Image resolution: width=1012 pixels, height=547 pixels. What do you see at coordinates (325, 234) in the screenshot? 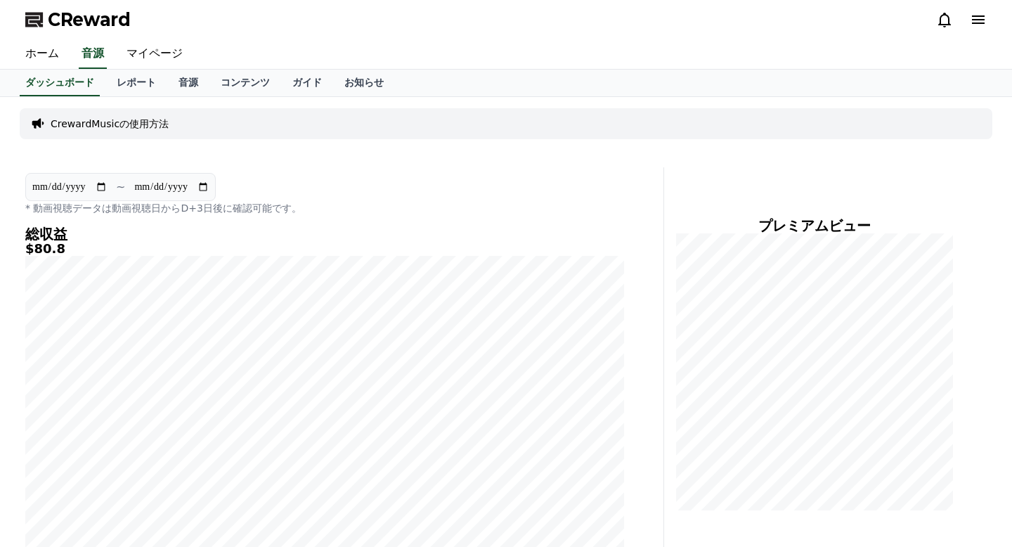
I see `h4: 総収益` at bounding box center [325, 234].